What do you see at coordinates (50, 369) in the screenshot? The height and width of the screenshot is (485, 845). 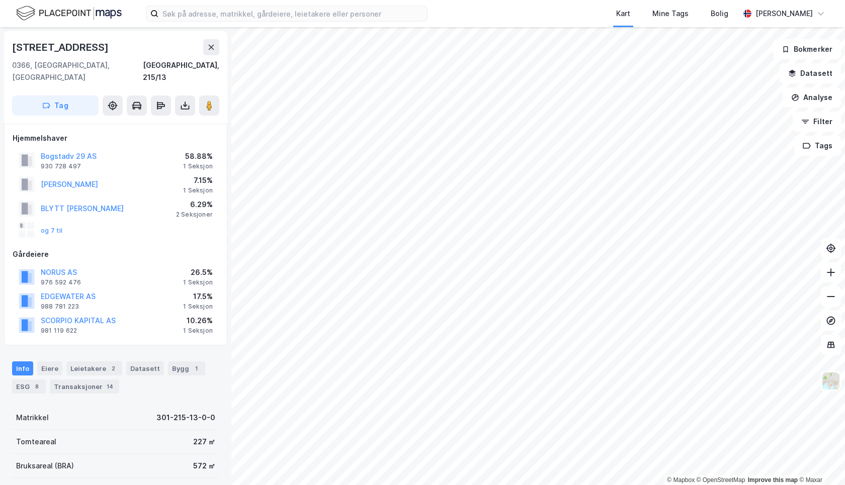 I see `div: Eiere` at bounding box center [50, 369].